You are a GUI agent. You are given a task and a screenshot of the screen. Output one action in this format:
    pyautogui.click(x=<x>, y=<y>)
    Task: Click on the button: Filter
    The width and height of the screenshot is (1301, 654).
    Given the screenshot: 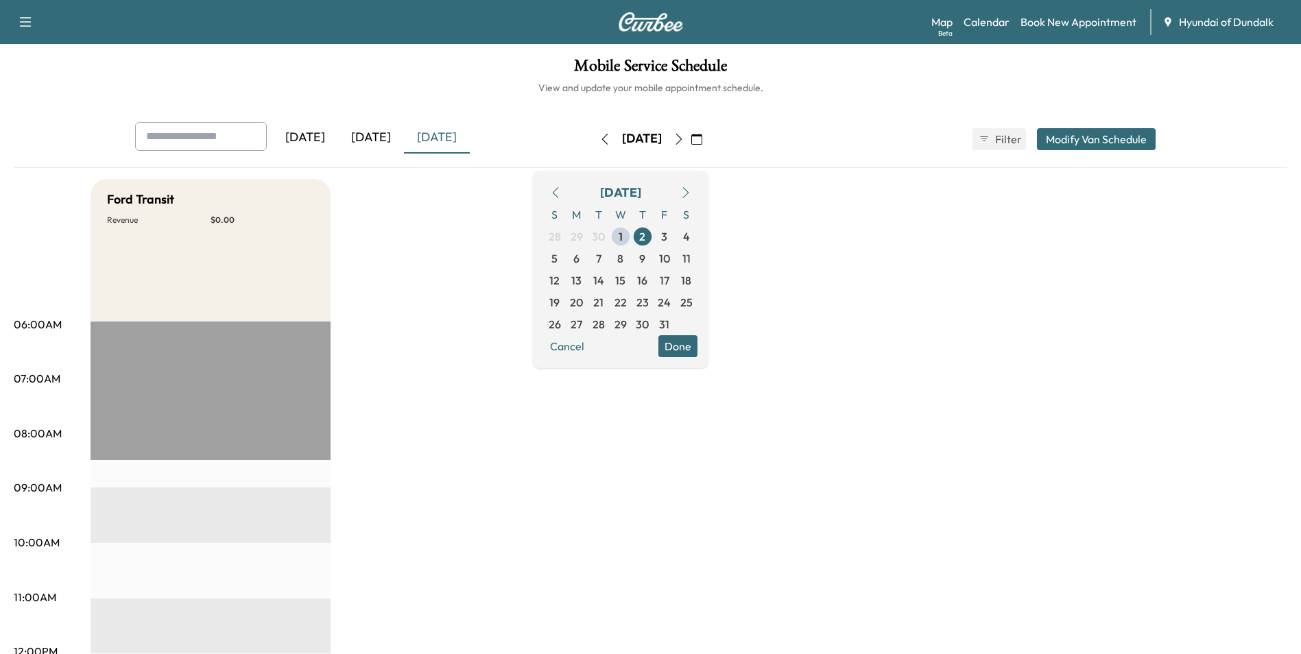 What is the action you would take?
    pyautogui.click(x=999, y=139)
    